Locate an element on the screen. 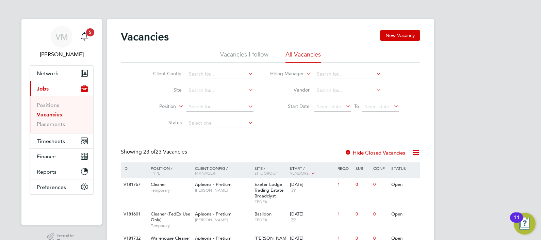 The width and height of the screenshot is (541, 240). span: Manager is located at coordinates (205, 173).